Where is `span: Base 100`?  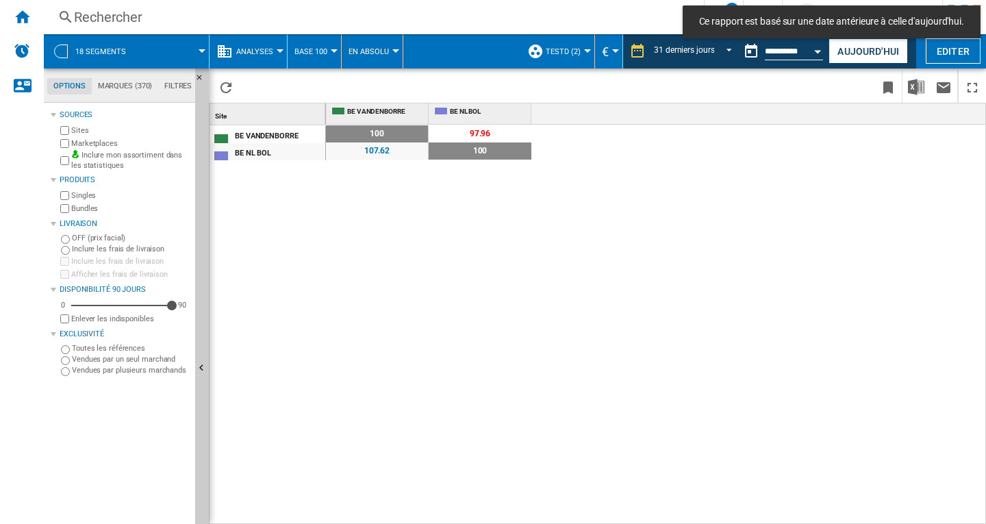
span: Base 100 is located at coordinates (311, 51).